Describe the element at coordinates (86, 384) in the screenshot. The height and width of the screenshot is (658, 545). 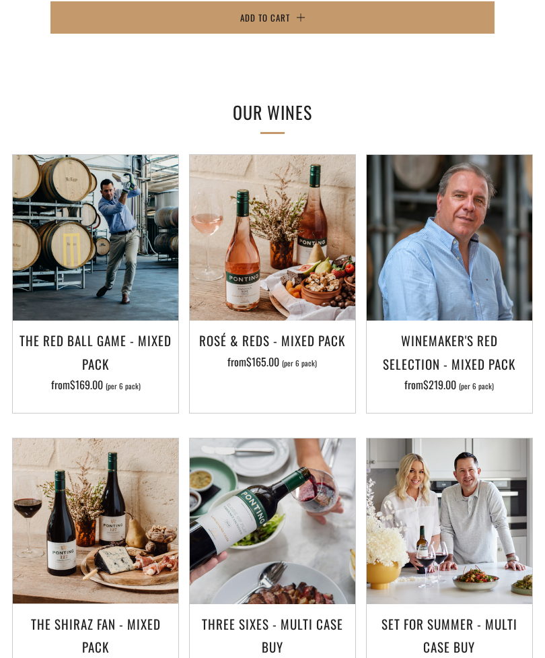
I see `span: $169.00` at that location.